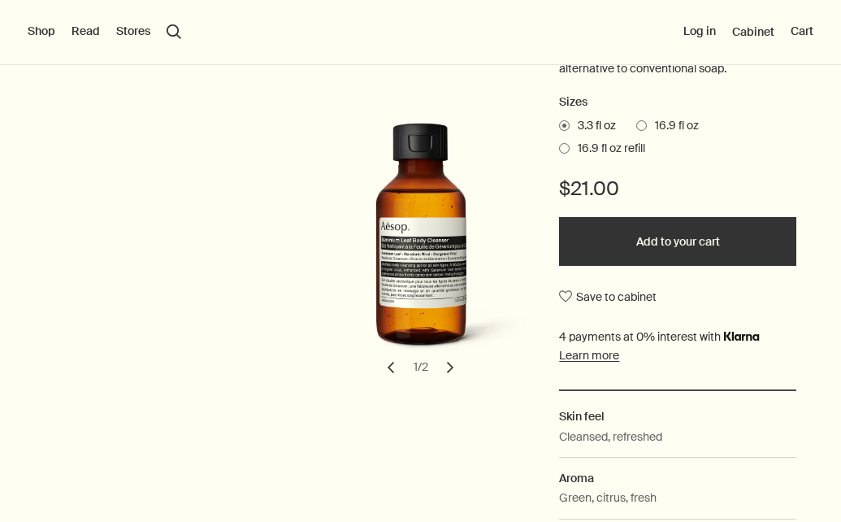 The image size is (841, 522). Describe the element at coordinates (85, 32) in the screenshot. I see `button: Read` at that location.